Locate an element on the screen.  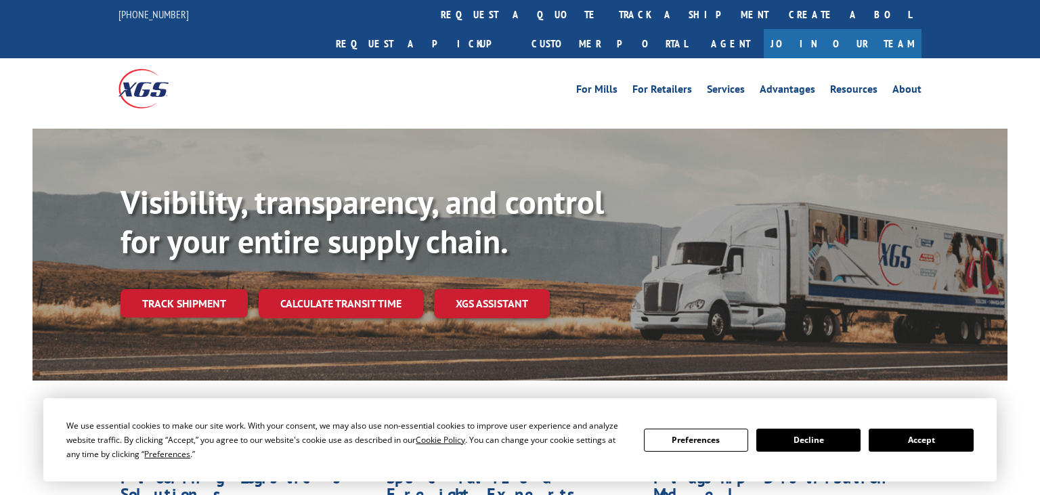
button: Preferences is located at coordinates (696, 440).